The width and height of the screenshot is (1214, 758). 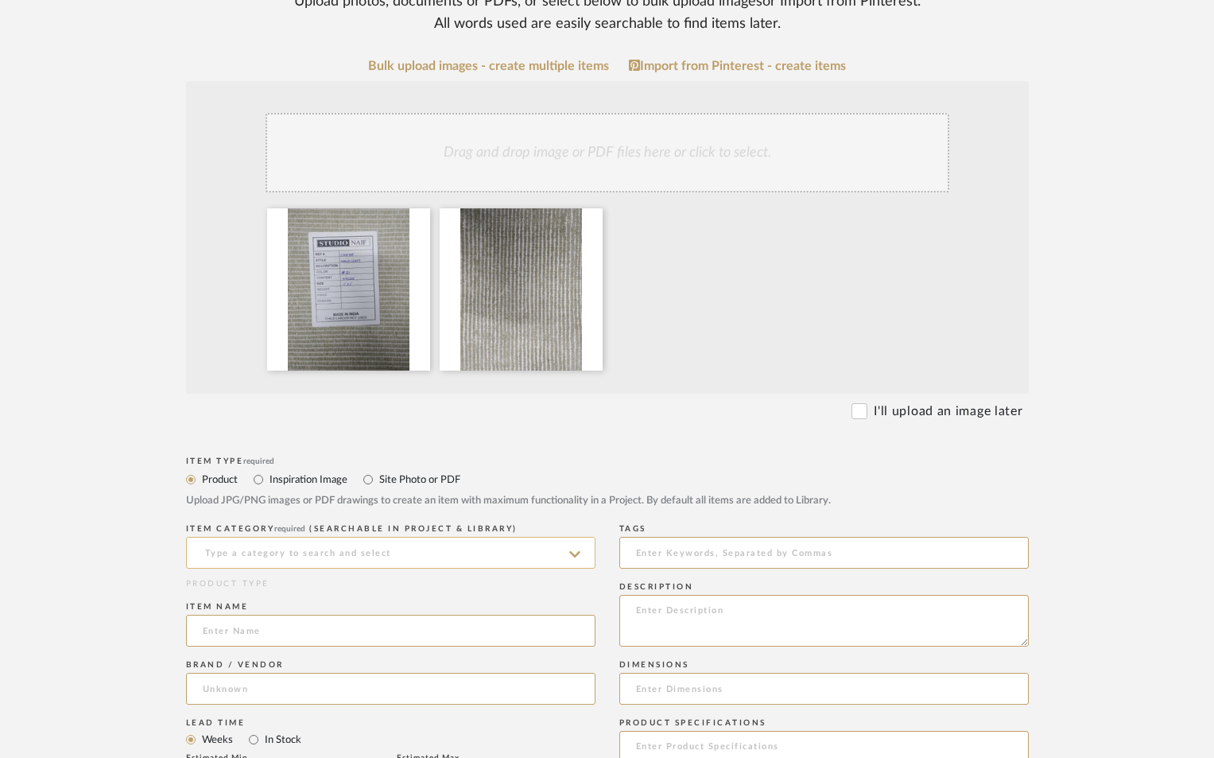 I want to click on div: ITEM CATEGORY, so click(x=390, y=529).